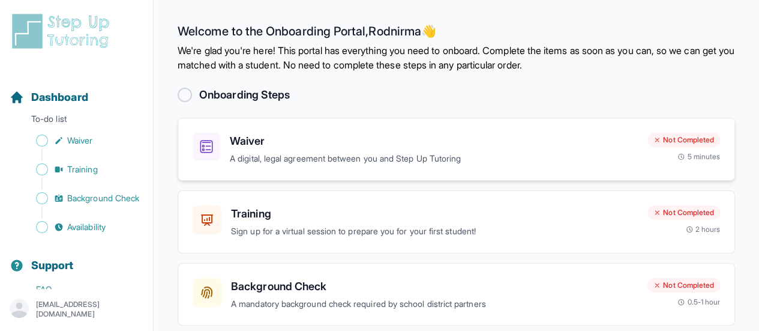 The image size is (759, 331). Describe the element at coordinates (456, 149) in the screenshot. I see `a: WaiverA digital, legal agreement between you and Step Up TutoringNot Completed5 minutes` at that location.